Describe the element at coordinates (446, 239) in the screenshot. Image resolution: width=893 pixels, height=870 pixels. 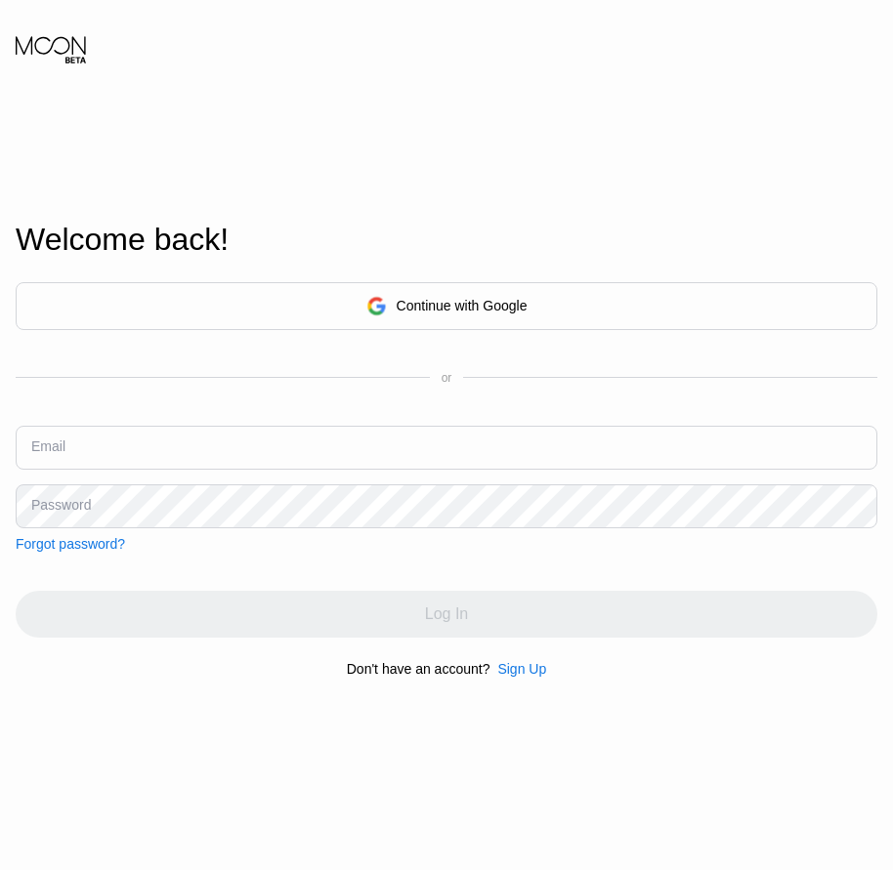
I see `div: Welcome back!` at that location.